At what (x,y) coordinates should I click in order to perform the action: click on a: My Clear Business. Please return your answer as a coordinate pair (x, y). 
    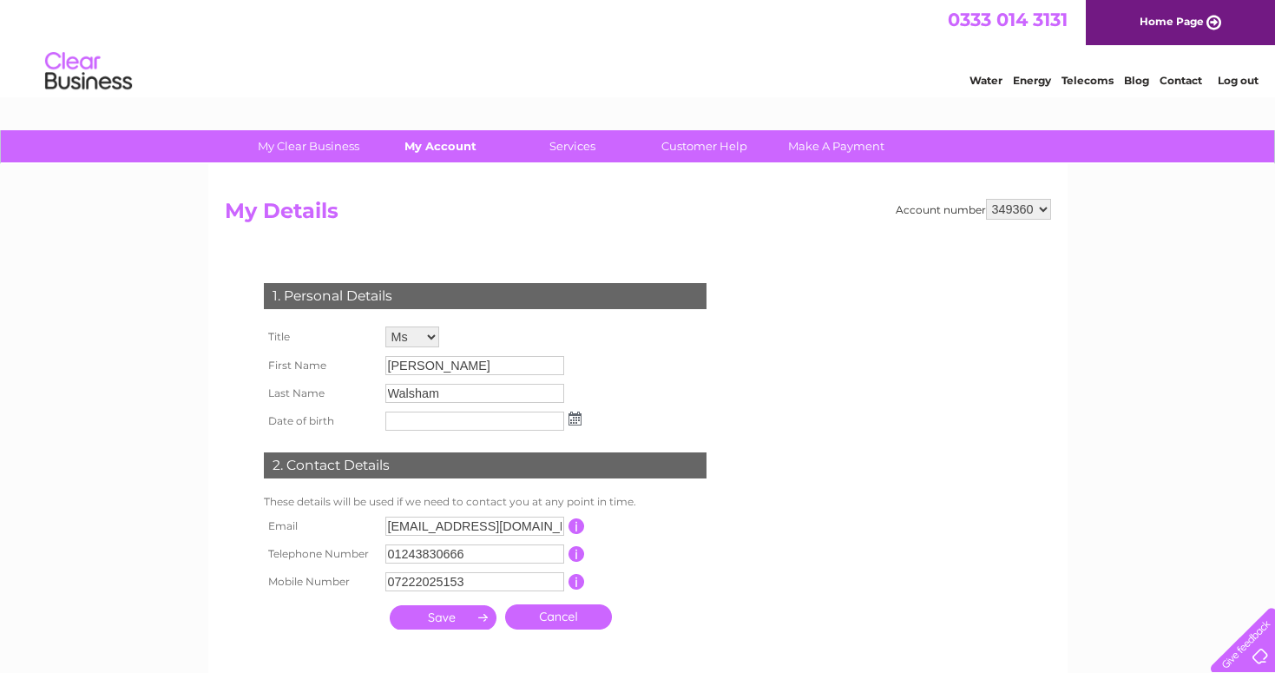
    Looking at the image, I should click on (308, 146).